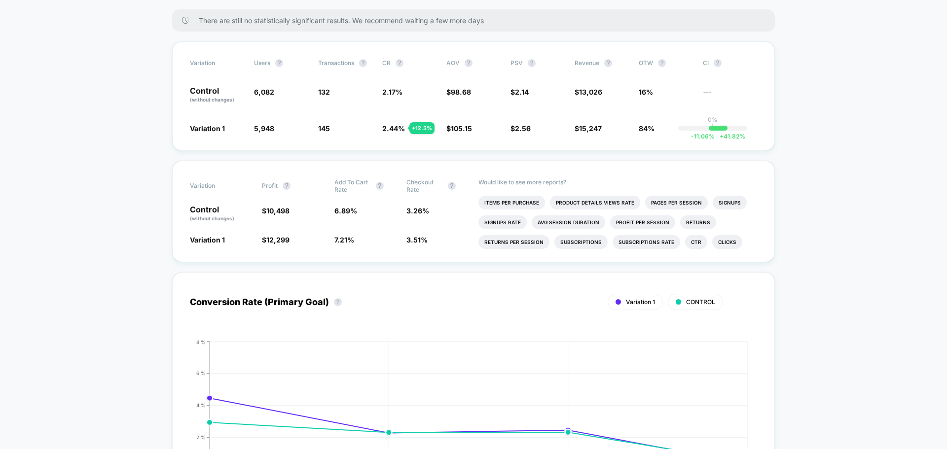 This screenshot has width=947, height=449. What do you see at coordinates (730, 136) in the screenshot?
I see `span: 41.82 %` at bounding box center [730, 136].